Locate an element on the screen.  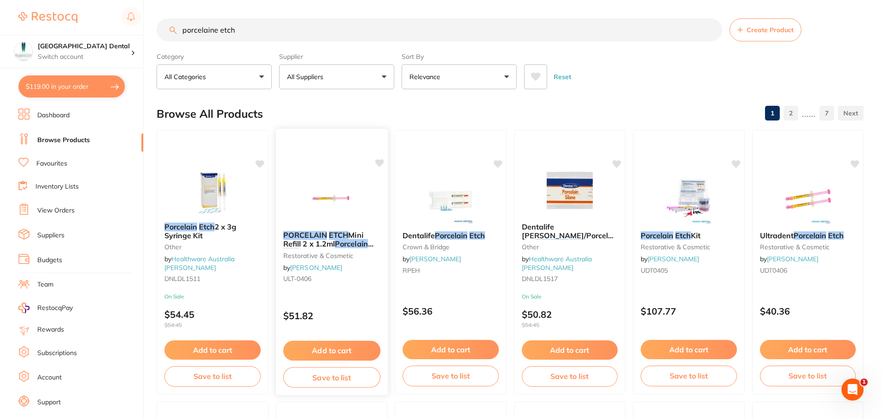
span: Kit - 1x is located at coordinates (583, 240).